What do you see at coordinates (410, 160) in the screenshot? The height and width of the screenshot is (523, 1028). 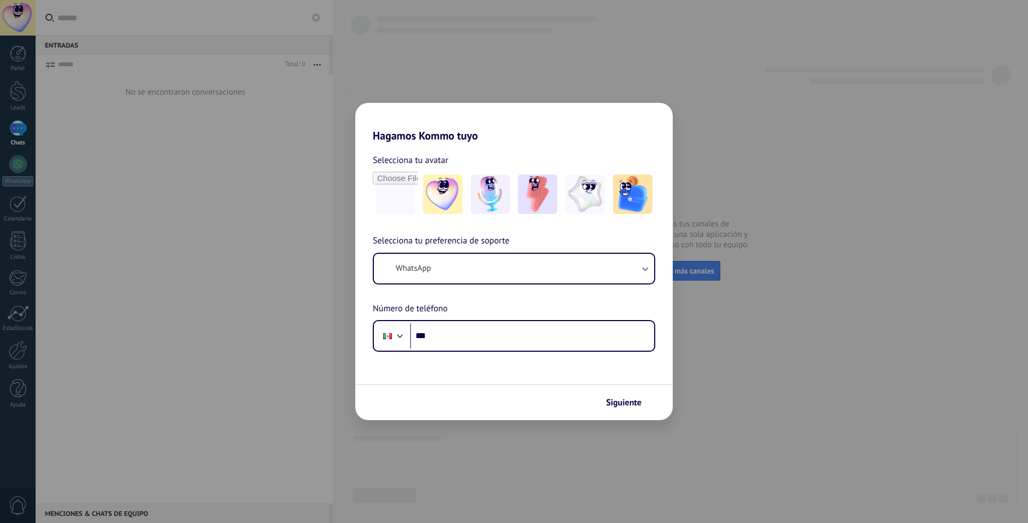 I see `span: Selecciona tu avatar` at bounding box center [410, 160].